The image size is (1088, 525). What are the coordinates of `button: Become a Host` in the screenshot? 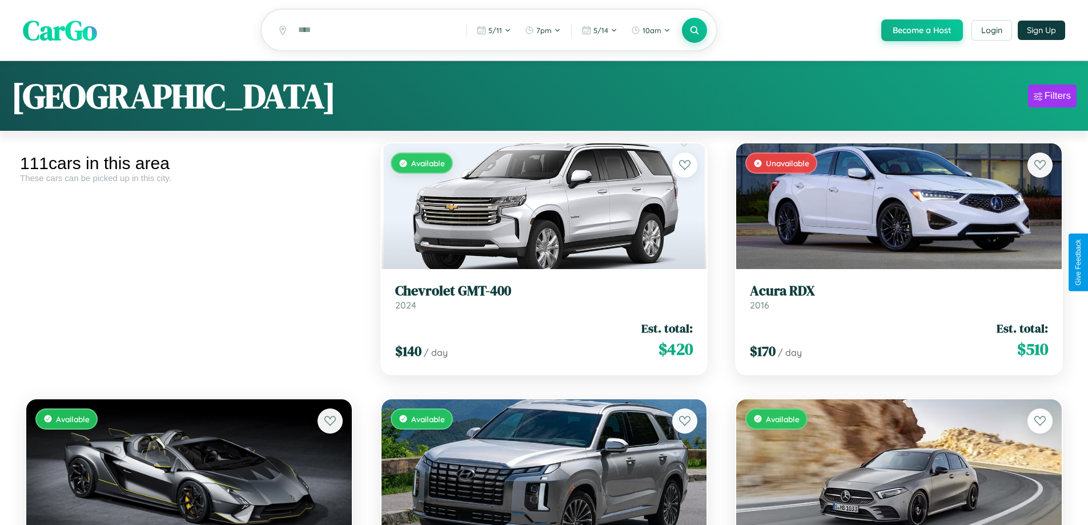 It's located at (922, 30).